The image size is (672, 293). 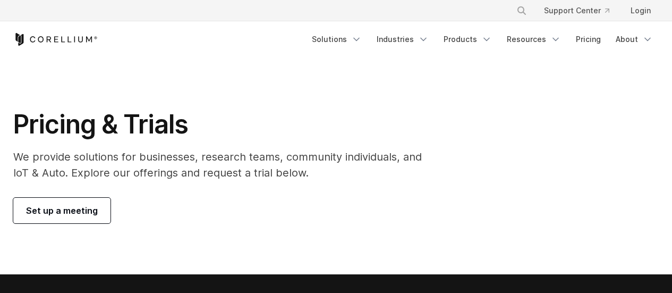 What do you see at coordinates (640, 11) in the screenshot?
I see `a: Login` at bounding box center [640, 11].